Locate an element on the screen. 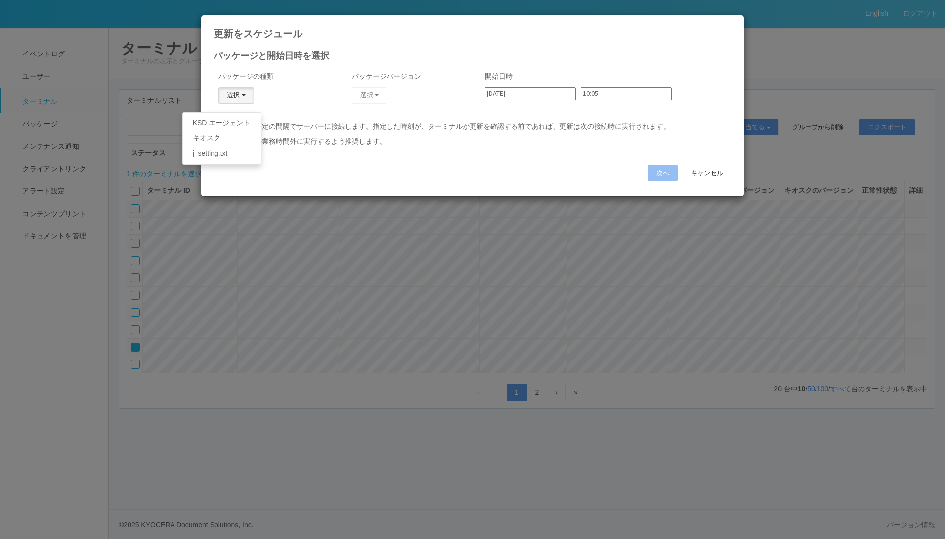 This screenshot has width=945, height=539. p: ターミナルは一定の間隔でサーバーに接続します。指定した時刻が、ターミナルが更新を確認する前であれば、更新は次の接続時に実行されます。 is located at coordinates (473, 126).